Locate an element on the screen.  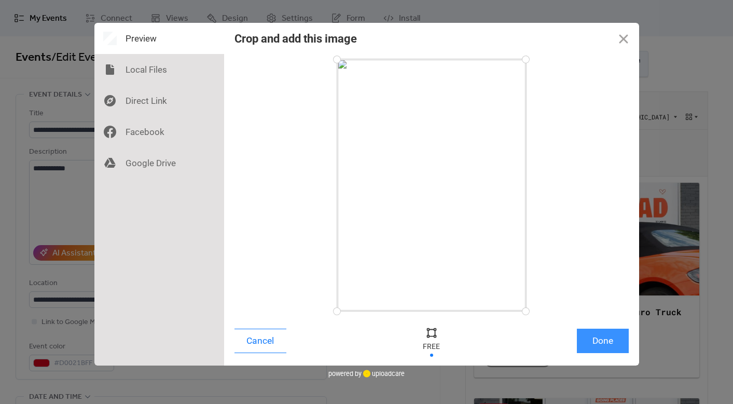
a: uploadcare is located at coordinates (383, 373).